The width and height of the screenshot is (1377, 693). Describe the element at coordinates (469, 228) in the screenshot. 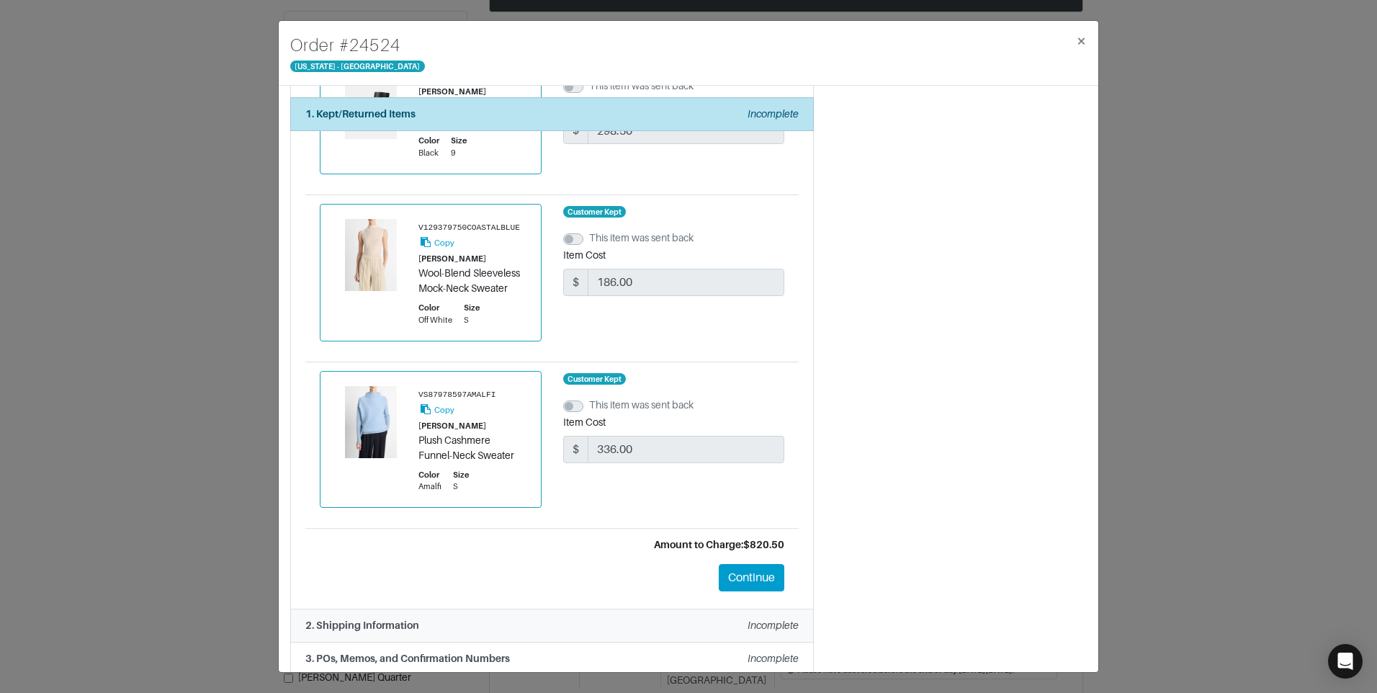

I see `small: V129379750COASTALBLUE` at that location.